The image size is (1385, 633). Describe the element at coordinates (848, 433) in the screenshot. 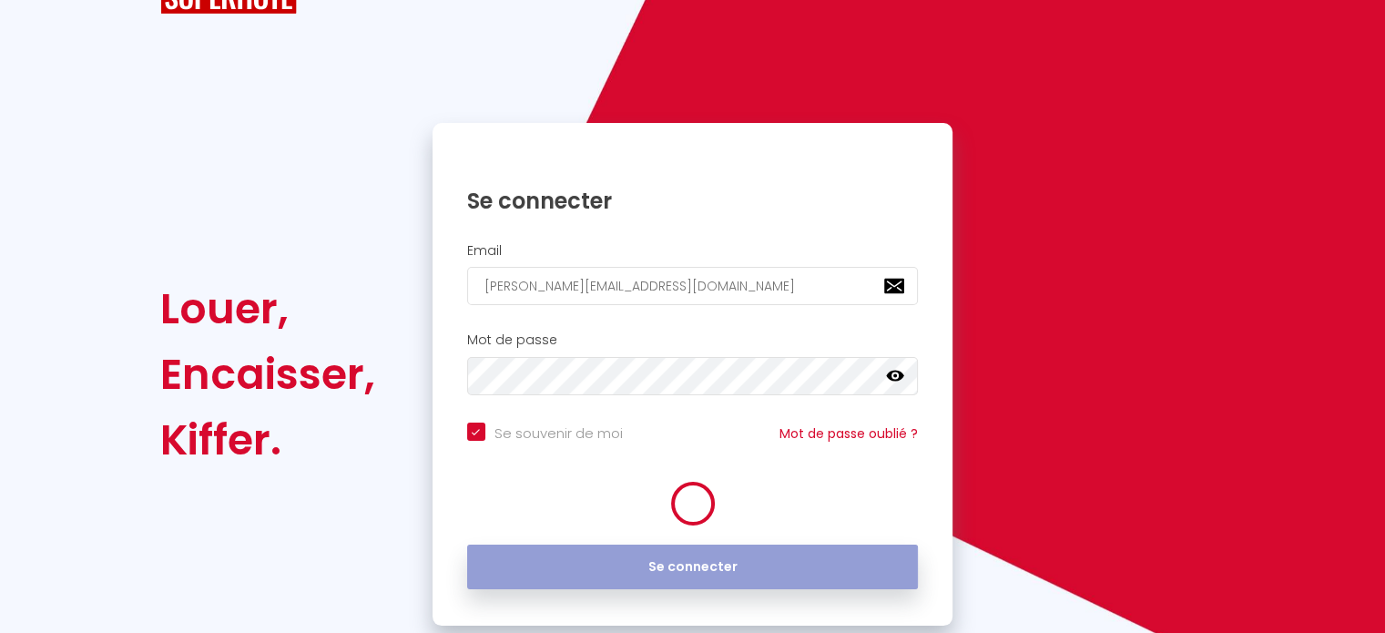

I see `a: Mot de passe oublié ?` at that location.